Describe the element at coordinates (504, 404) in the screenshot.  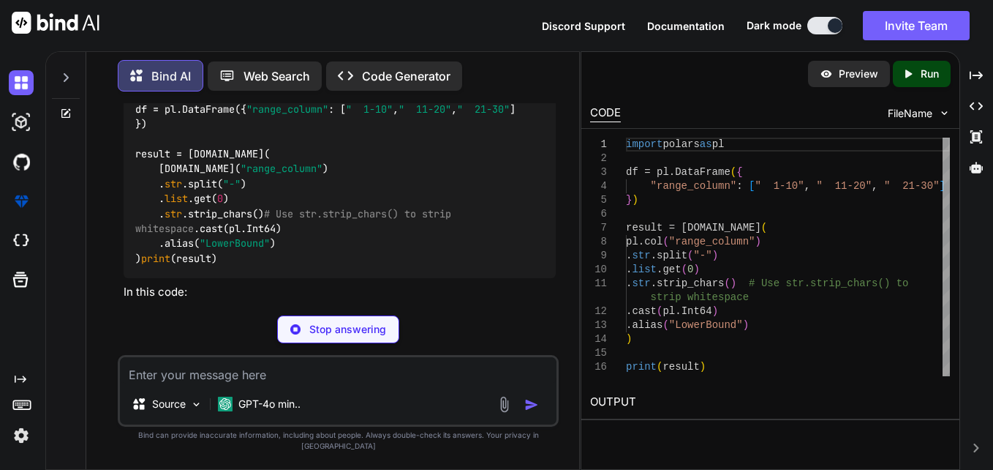
I see `img: attachment` at that location.